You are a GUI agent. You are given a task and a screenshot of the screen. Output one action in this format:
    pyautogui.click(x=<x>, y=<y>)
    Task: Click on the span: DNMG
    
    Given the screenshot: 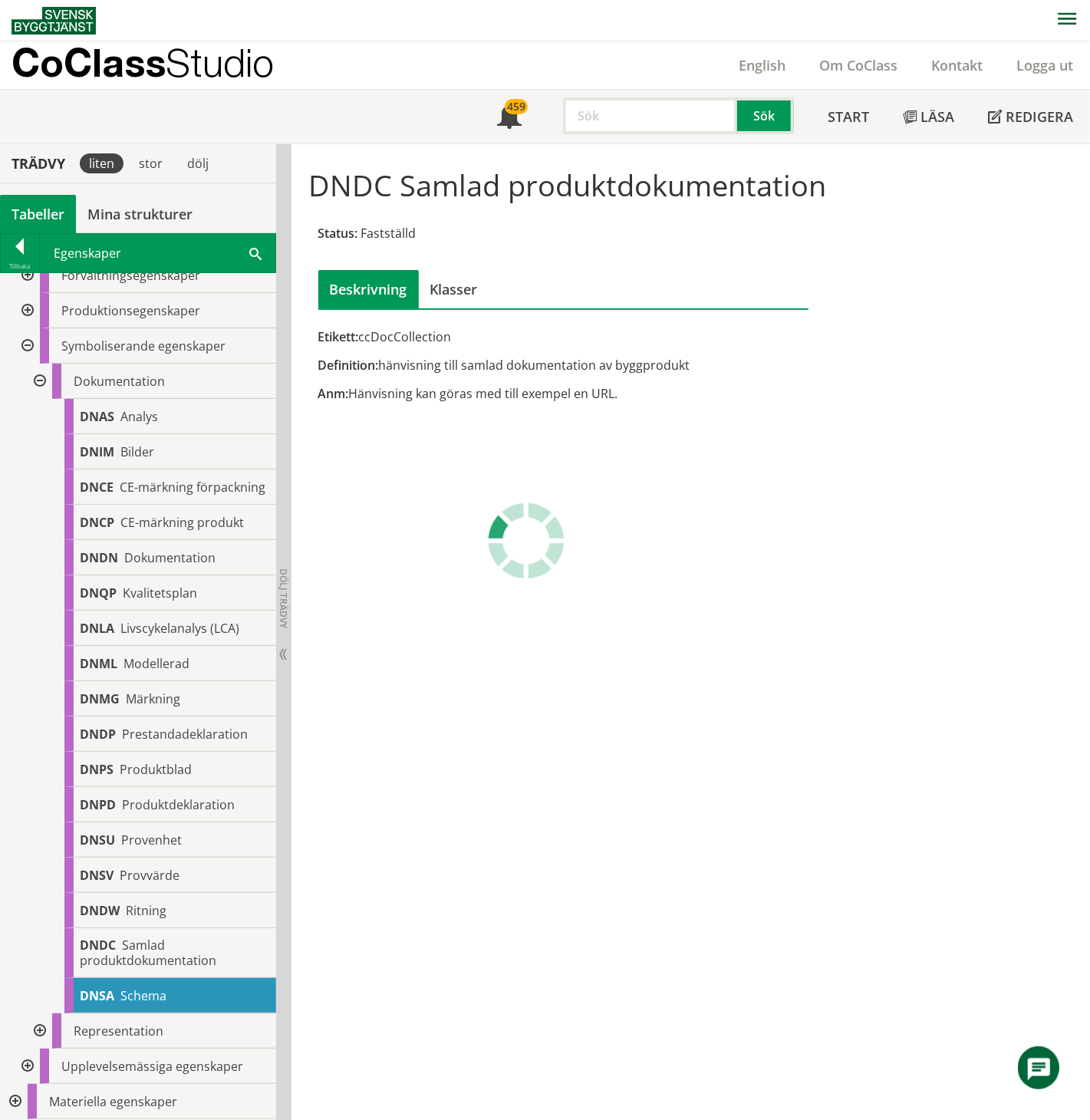 What is the action you would take?
    pyautogui.click(x=100, y=699)
    